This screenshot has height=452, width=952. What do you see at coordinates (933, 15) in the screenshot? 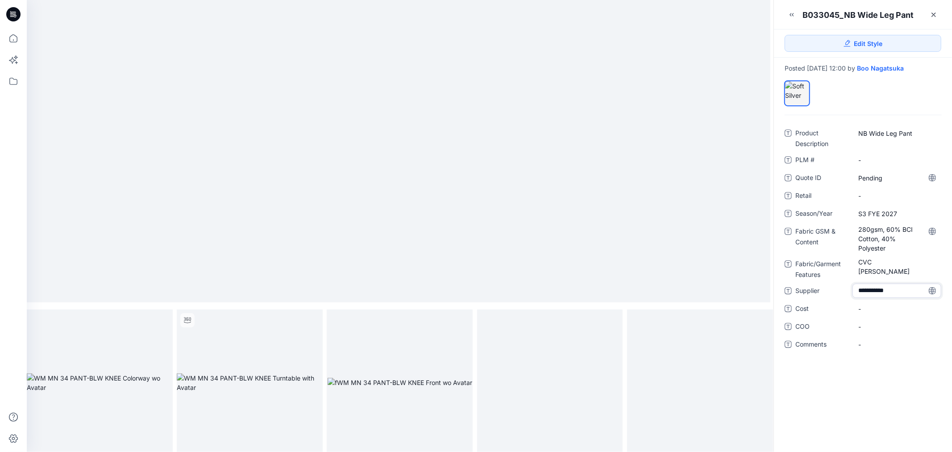
I see `a: Close Style Presentation` at bounding box center [933, 15].